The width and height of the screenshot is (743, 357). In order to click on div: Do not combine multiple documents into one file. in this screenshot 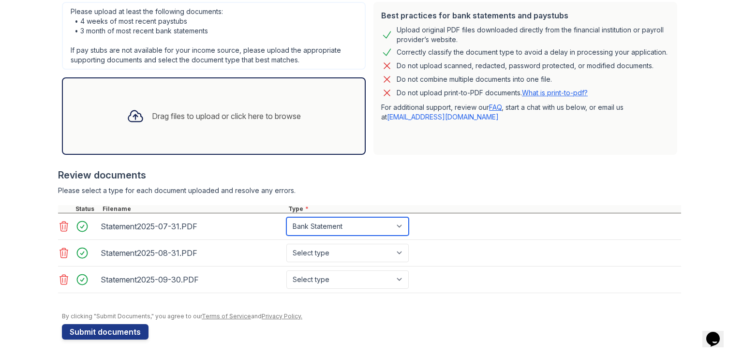, I will do `click(474, 79)`.